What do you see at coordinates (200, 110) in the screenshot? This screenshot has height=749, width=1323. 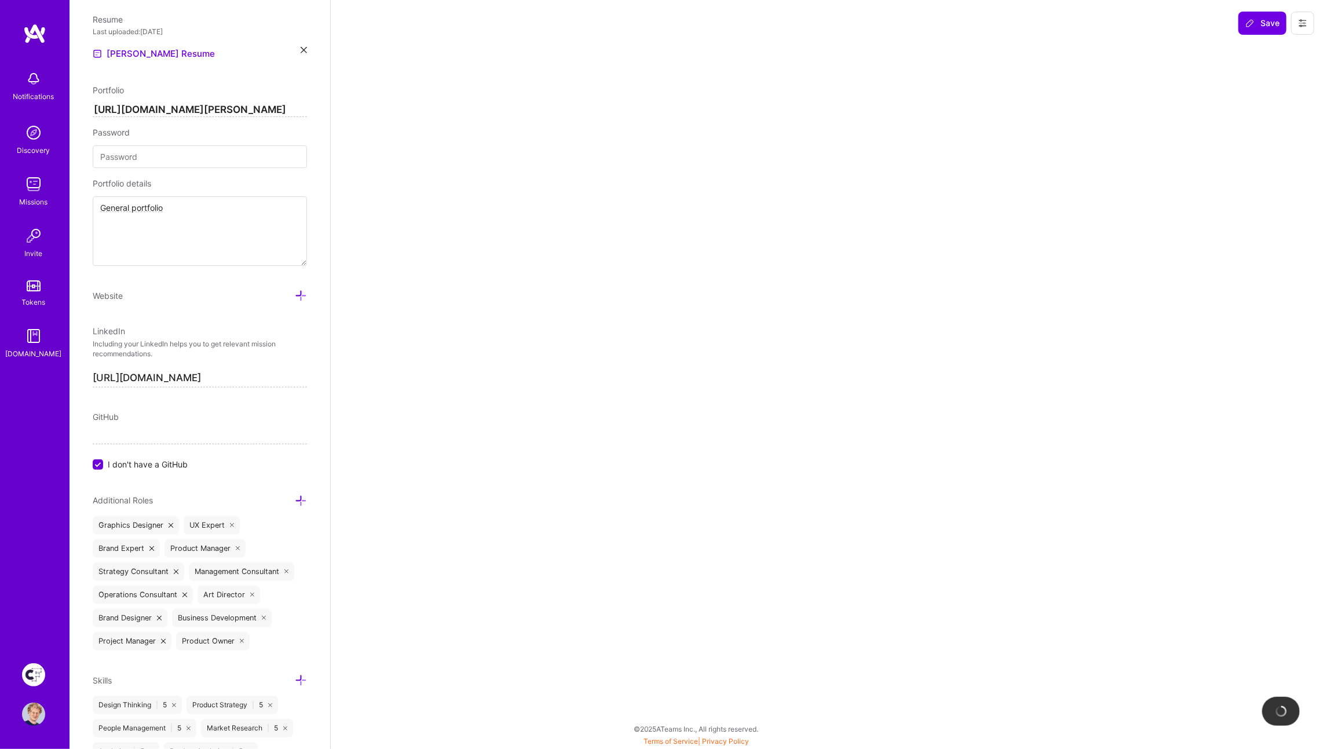 I see `input: http://...` at bounding box center [200, 110].